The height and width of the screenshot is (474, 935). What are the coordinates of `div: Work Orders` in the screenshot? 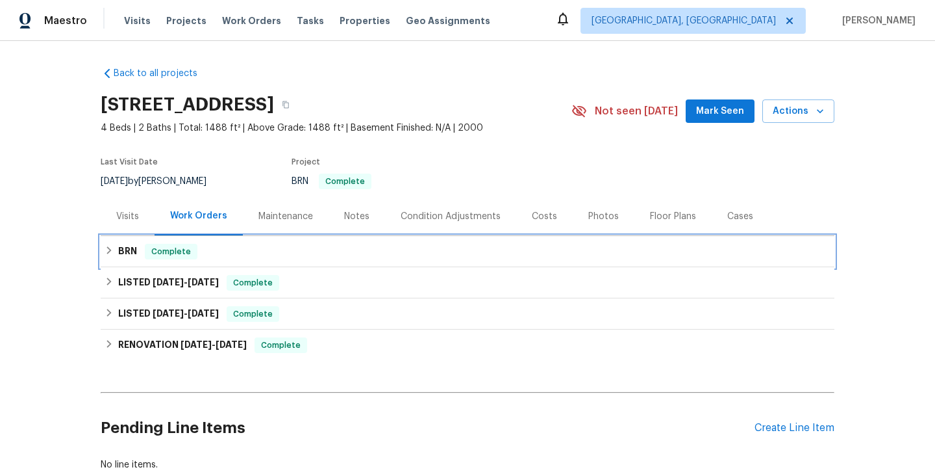 It's located at (199, 216).